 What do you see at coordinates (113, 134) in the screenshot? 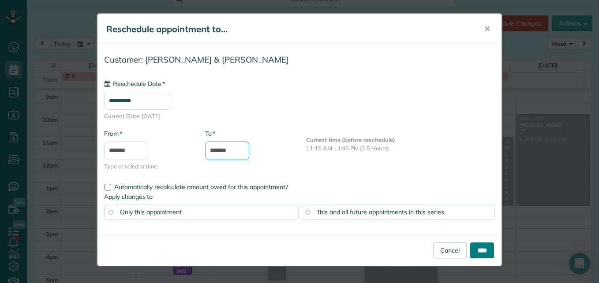
I see `label: From` at bounding box center [113, 134].